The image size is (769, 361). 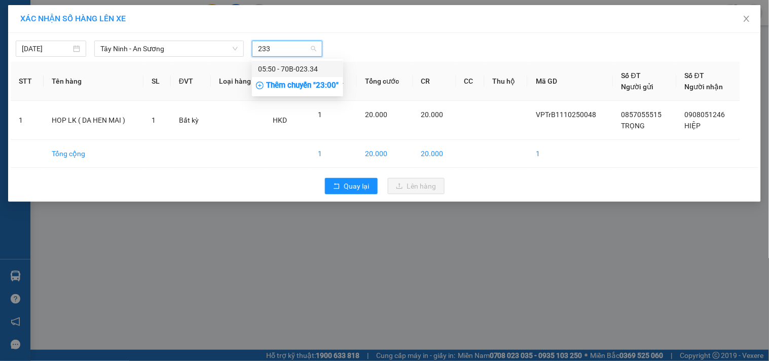 I want to click on th: Mã GD, so click(x=571, y=81).